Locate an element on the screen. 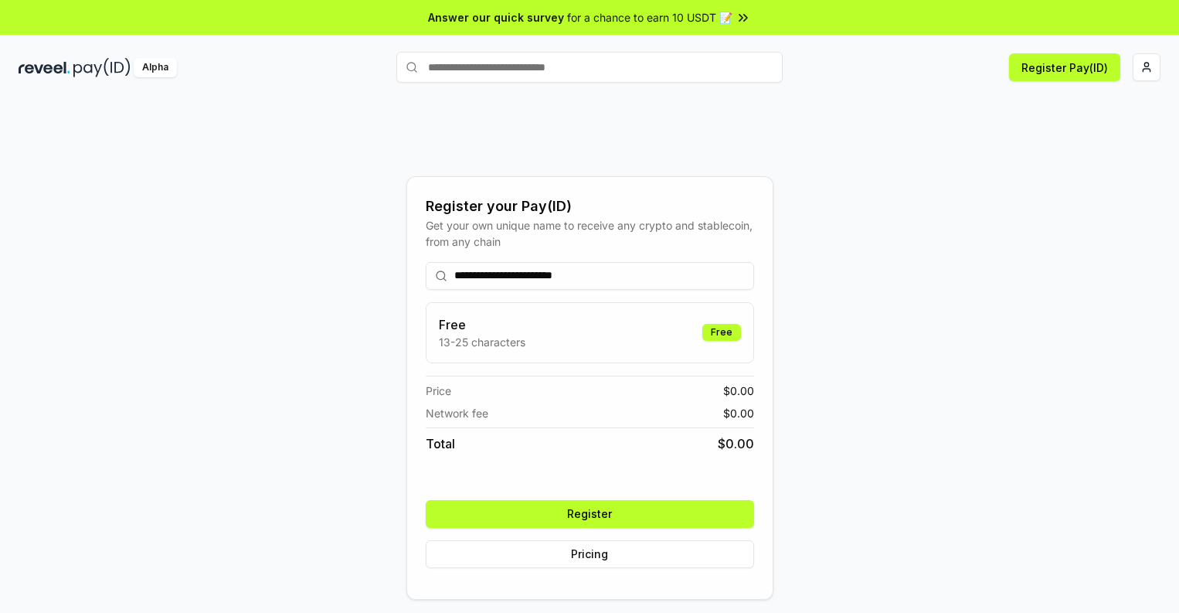 This screenshot has width=1179, height=613. p: 13-25 characters is located at coordinates (482, 341).